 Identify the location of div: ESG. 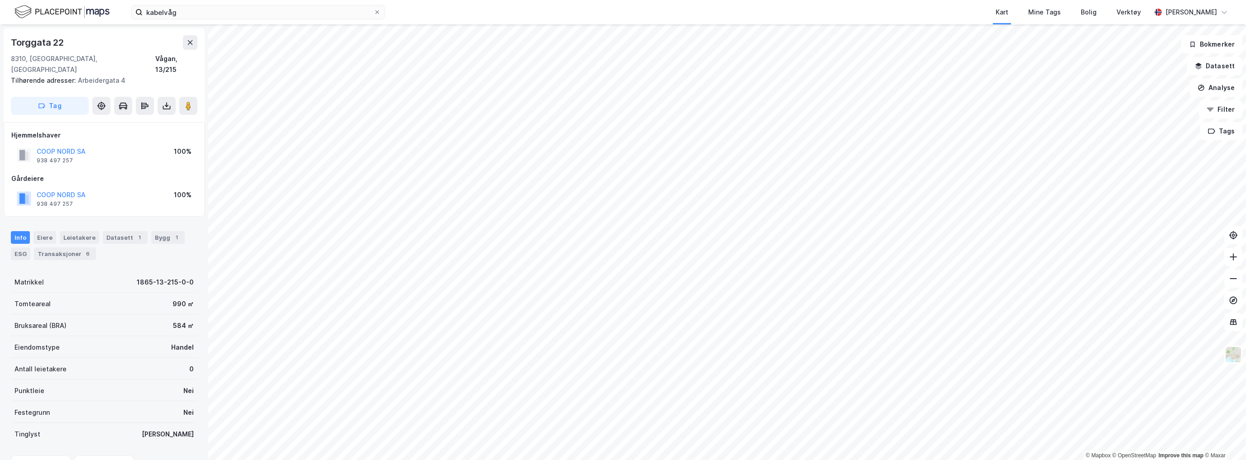
(20, 254).